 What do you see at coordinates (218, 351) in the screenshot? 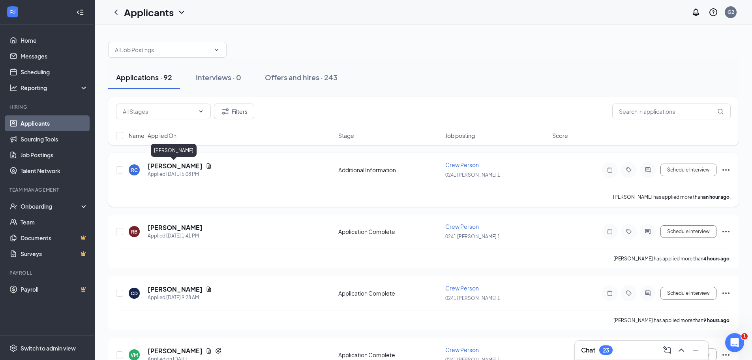
I see `svg: Reapply` at bounding box center [218, 351].